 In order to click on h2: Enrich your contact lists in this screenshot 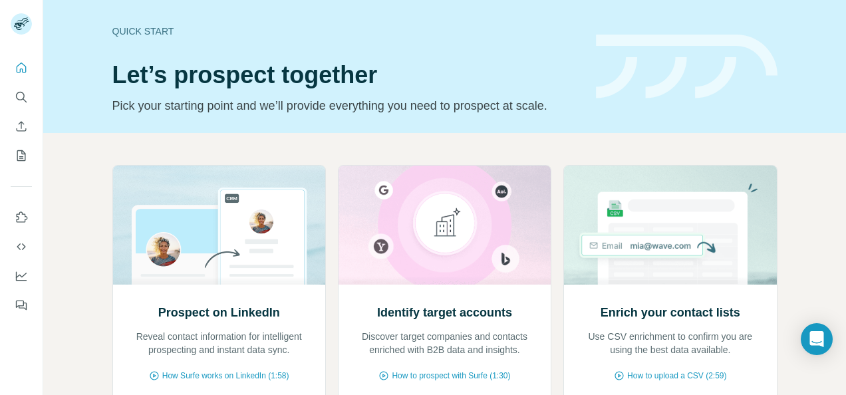, I will do `click(670, 313)`.